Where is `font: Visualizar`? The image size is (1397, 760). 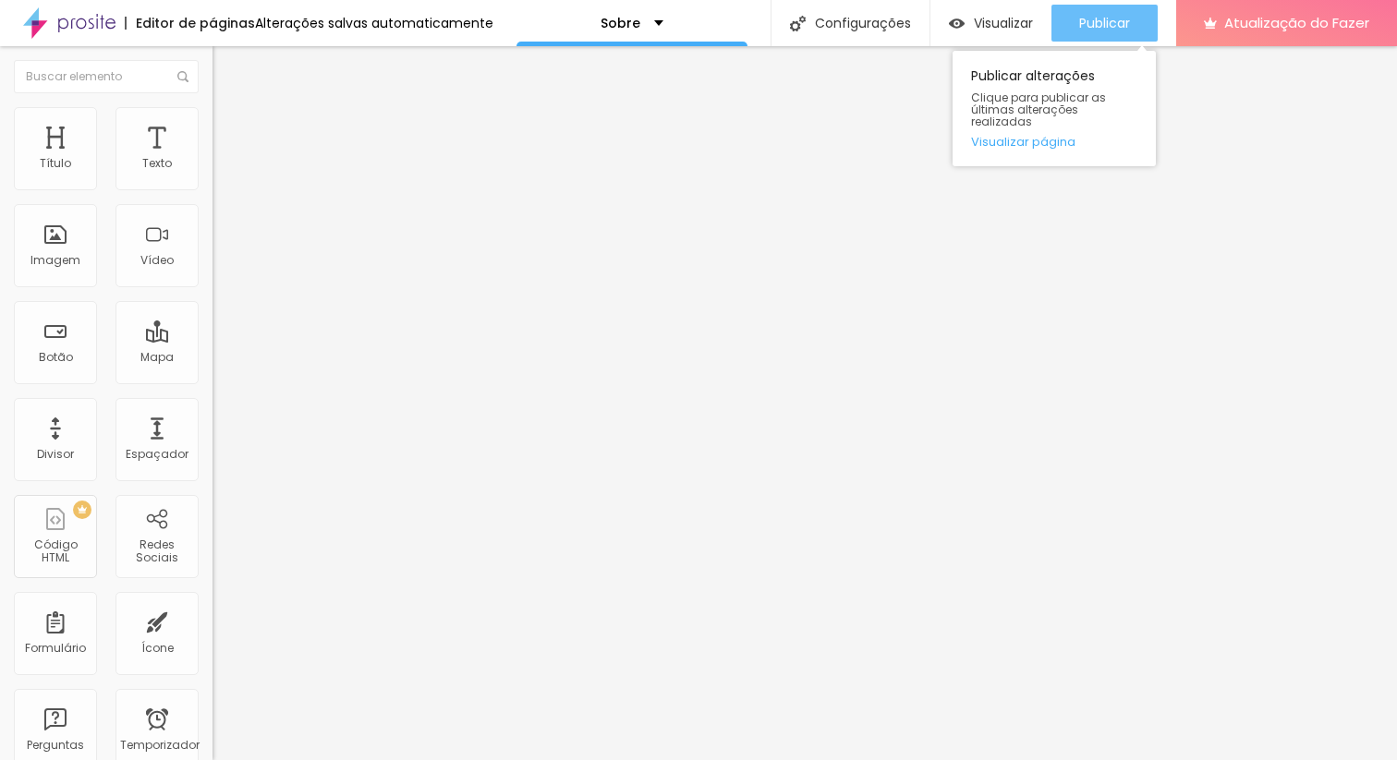
font: Visualizar is located at coordinates (1003, 23).